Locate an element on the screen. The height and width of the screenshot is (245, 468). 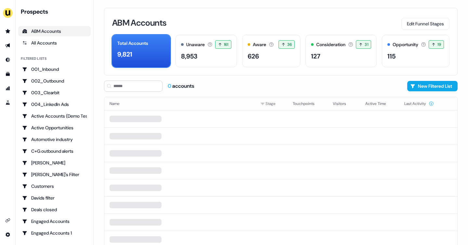
button: Edit Funnel Stages is located at coordinates (426, 24).